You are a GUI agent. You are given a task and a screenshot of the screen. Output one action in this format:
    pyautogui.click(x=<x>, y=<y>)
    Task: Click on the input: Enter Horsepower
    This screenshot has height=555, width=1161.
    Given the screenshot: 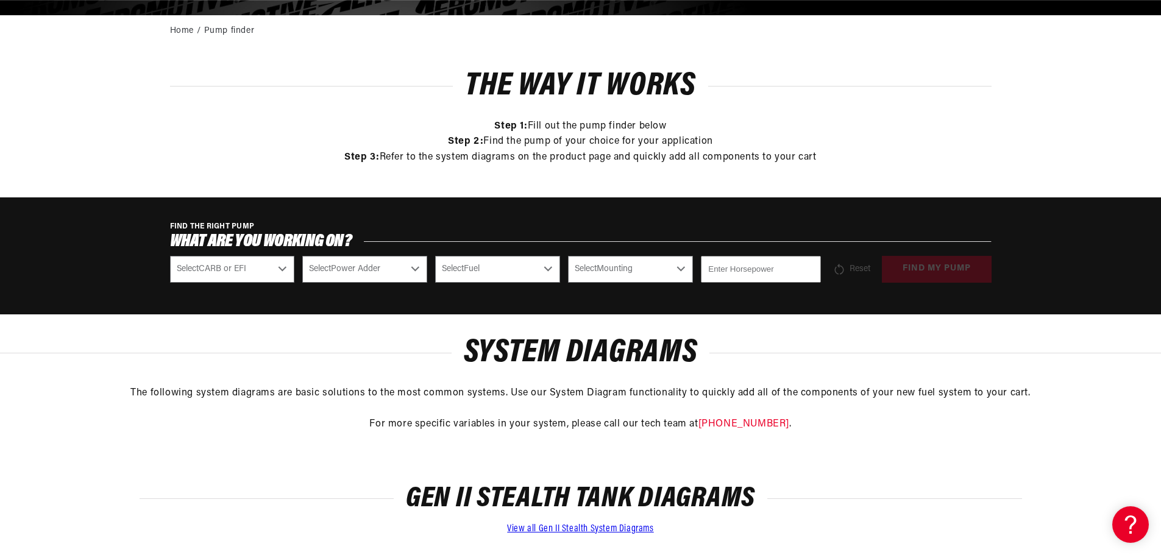 What is the action you would take?
    pyautogui.click(x=761, y=269)
    